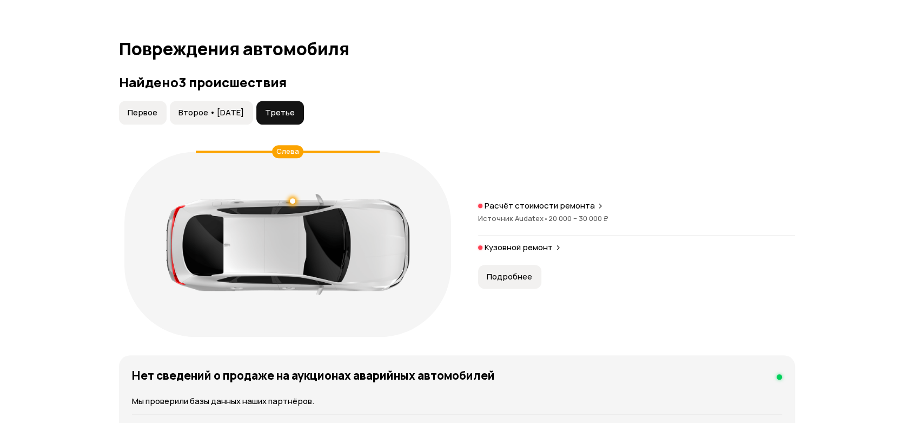  I want to click on p: Расчёт стоимости ремонта, so click(540, 206).